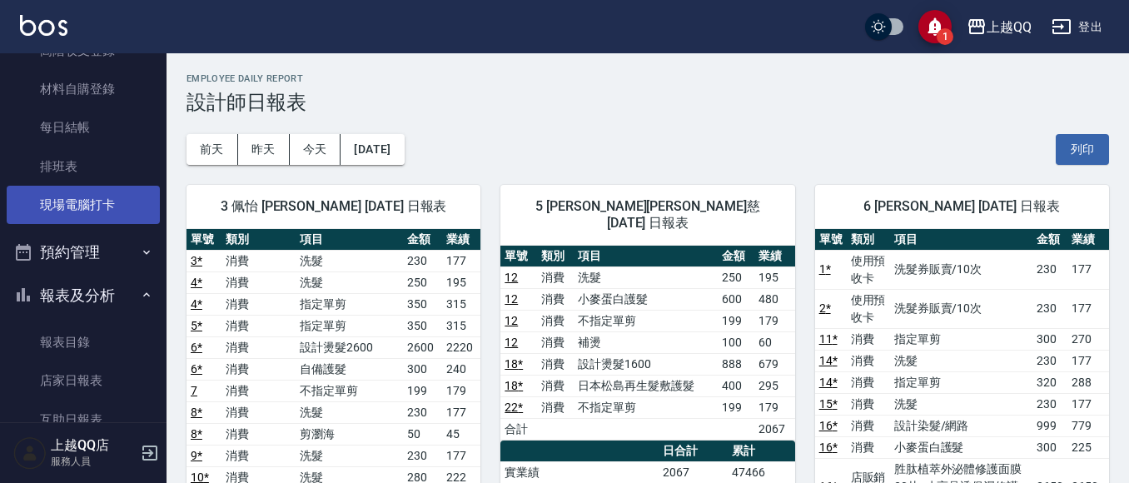 The width and height of the screenshot is (1129, 483). Describe the element at coordinates (422, 434) in the screenshot. I see `td: 50` at that location.